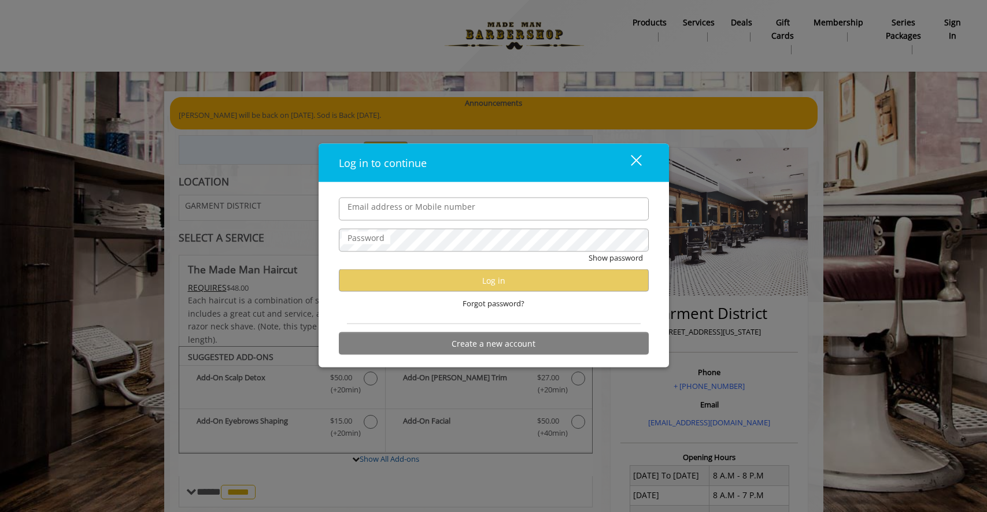 Image resolution: width=987 pixels, height=512 pixels. What do you see at coordinates (494, 344) in the screenshot?
I see `button: Create a new account` at bounding box center [494, 344].